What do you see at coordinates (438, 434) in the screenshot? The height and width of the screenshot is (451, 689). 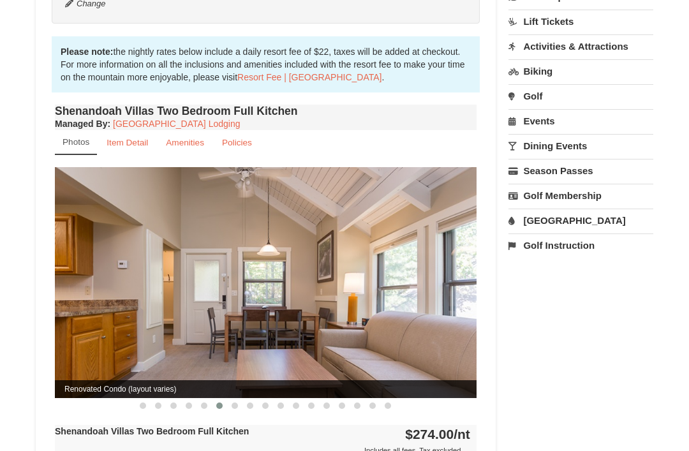 I see `strong: $274.00` at bounding box center [438, 434].